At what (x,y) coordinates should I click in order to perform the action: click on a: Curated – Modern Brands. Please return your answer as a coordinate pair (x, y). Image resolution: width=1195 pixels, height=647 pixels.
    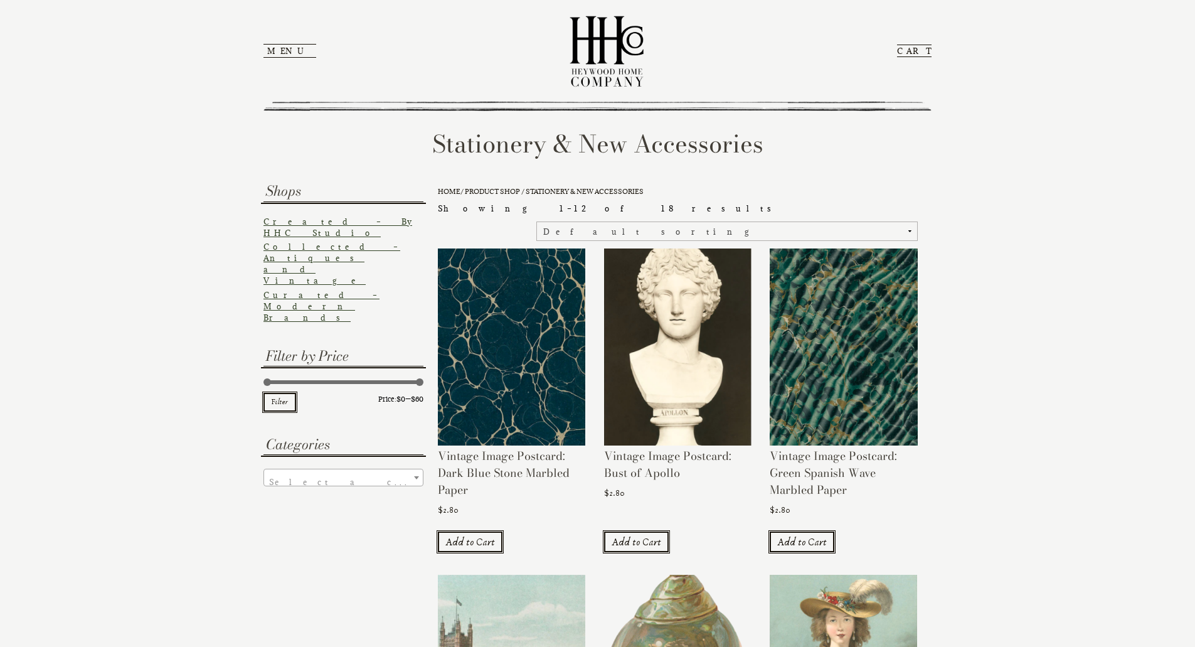
    Looking at the image, I should click on (321, 306).